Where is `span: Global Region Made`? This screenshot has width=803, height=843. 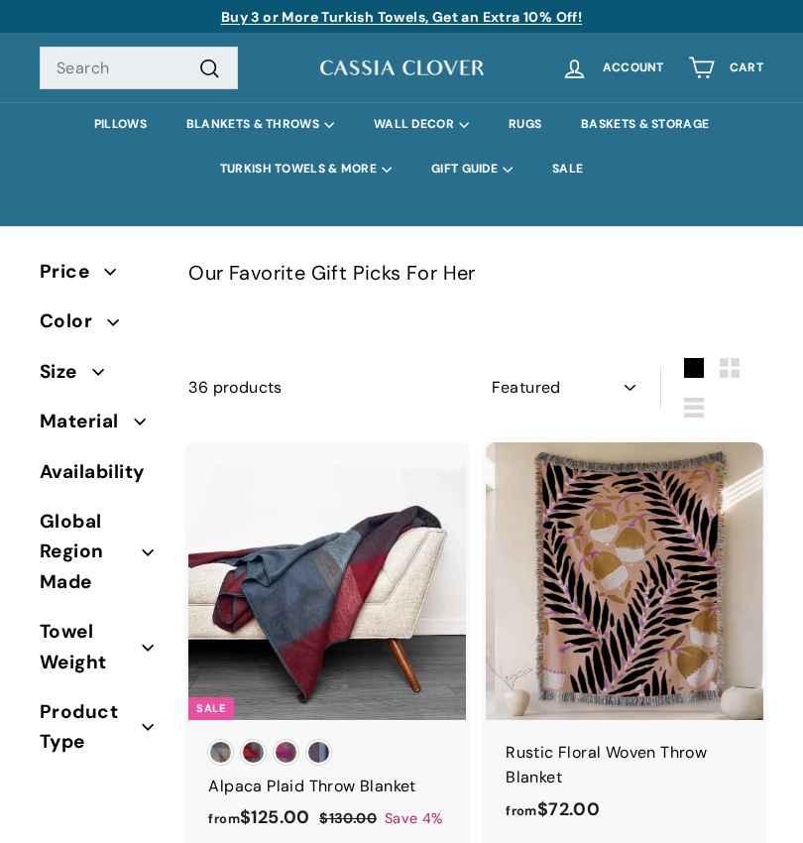
span: Global Region Made is located at coordinates (90, 551).